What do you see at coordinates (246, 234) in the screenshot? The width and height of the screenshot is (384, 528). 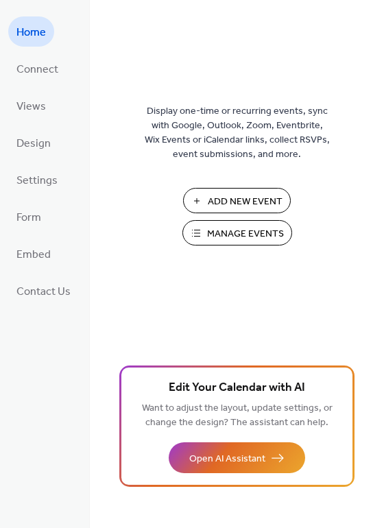 I see `span: Manage Events` at bounding box center [246, 234].